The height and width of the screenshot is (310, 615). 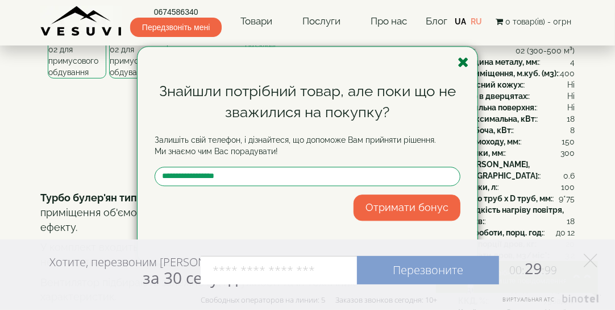 What do you see at coordinates (528, 268) in the screenshot?
I see `span: 29` at bounding box center [528, 268].